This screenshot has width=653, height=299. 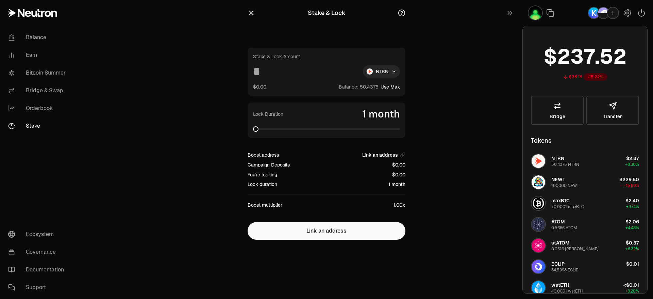 What do you see at coordinates (632, 221) in the screenshot?
I see `span: $2.06` at bounding box center [632, 221].